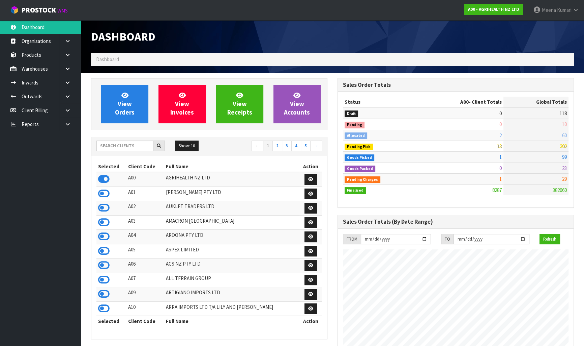  Describe the element at coordinates (182, 104) in the screenshot. I see `a: ViewInvoices` at that location.